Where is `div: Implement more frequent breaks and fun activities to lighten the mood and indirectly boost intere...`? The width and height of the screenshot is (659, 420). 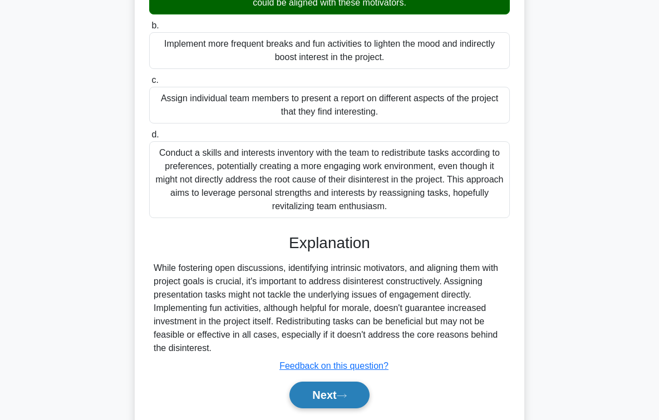
div: Implement more frequent breaks and fun activities to lighten the mood and indirectly boost intere... is located at coordinates (330, 51).